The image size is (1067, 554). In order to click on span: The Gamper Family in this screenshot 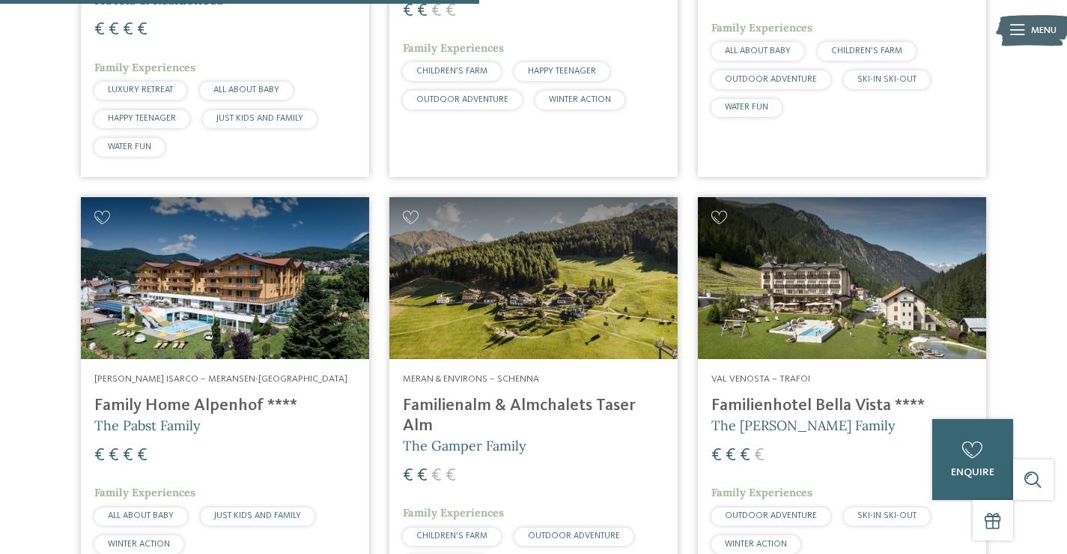, I will do `click(464, 445)`.